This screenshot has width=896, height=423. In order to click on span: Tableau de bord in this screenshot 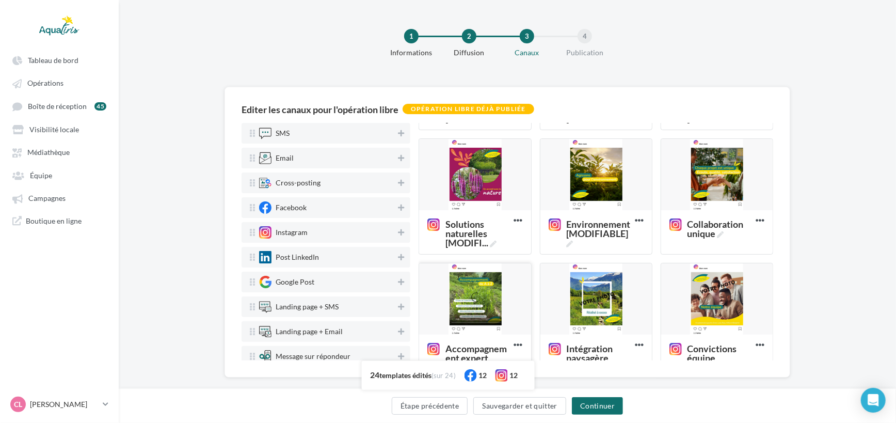, I will do `click(53, 60)`.